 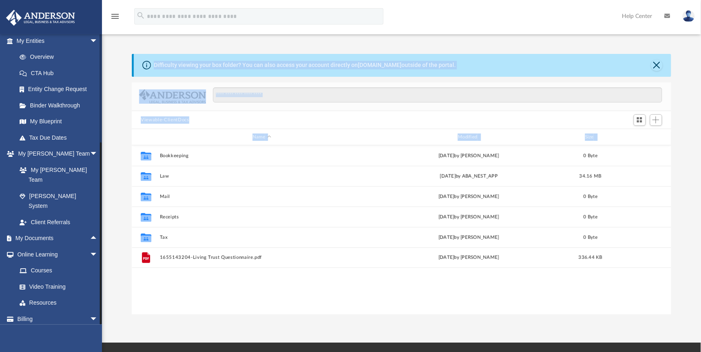 I want to click on a: My Entitiesarrow_drop_down, so click(x=58, y=41).